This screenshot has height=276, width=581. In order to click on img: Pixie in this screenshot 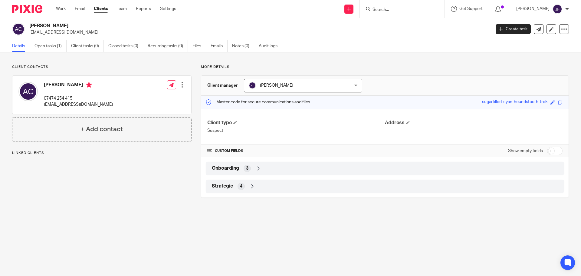, I will do `click(27, 9)`.